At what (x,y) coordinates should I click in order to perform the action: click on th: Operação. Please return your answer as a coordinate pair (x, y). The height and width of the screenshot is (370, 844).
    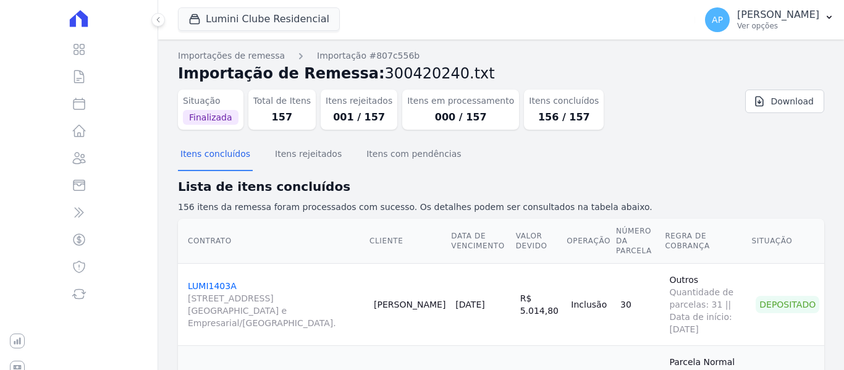
    Looking at the image, I should click on (591, 241).